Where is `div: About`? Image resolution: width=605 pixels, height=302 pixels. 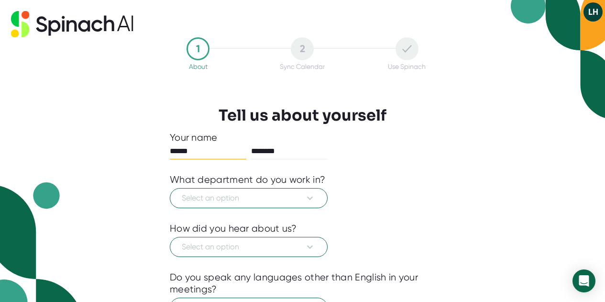
div: About is located at coordinates (198, 66).